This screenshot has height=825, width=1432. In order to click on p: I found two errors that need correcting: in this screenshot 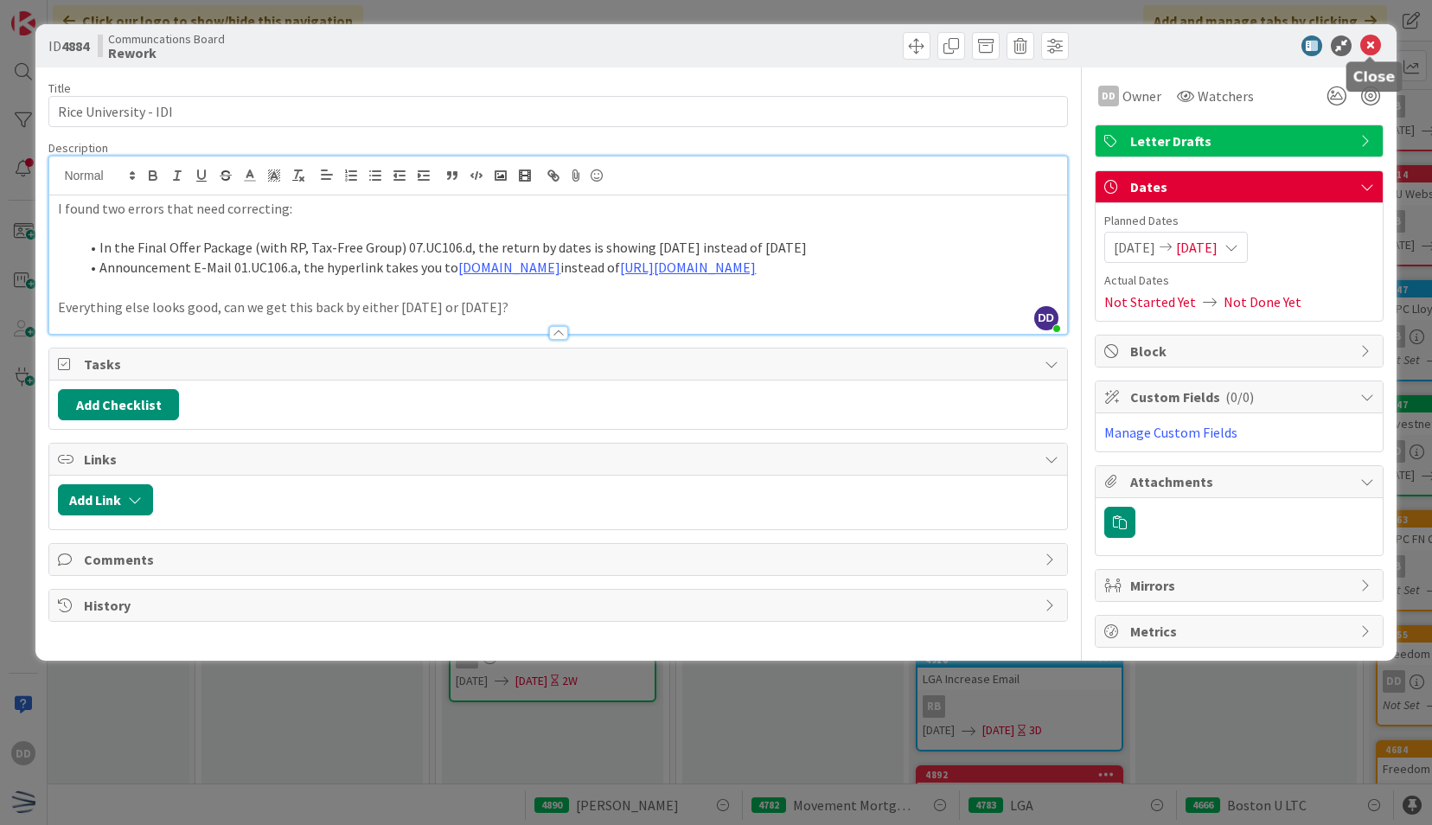, I will do `click(558, 208)`.